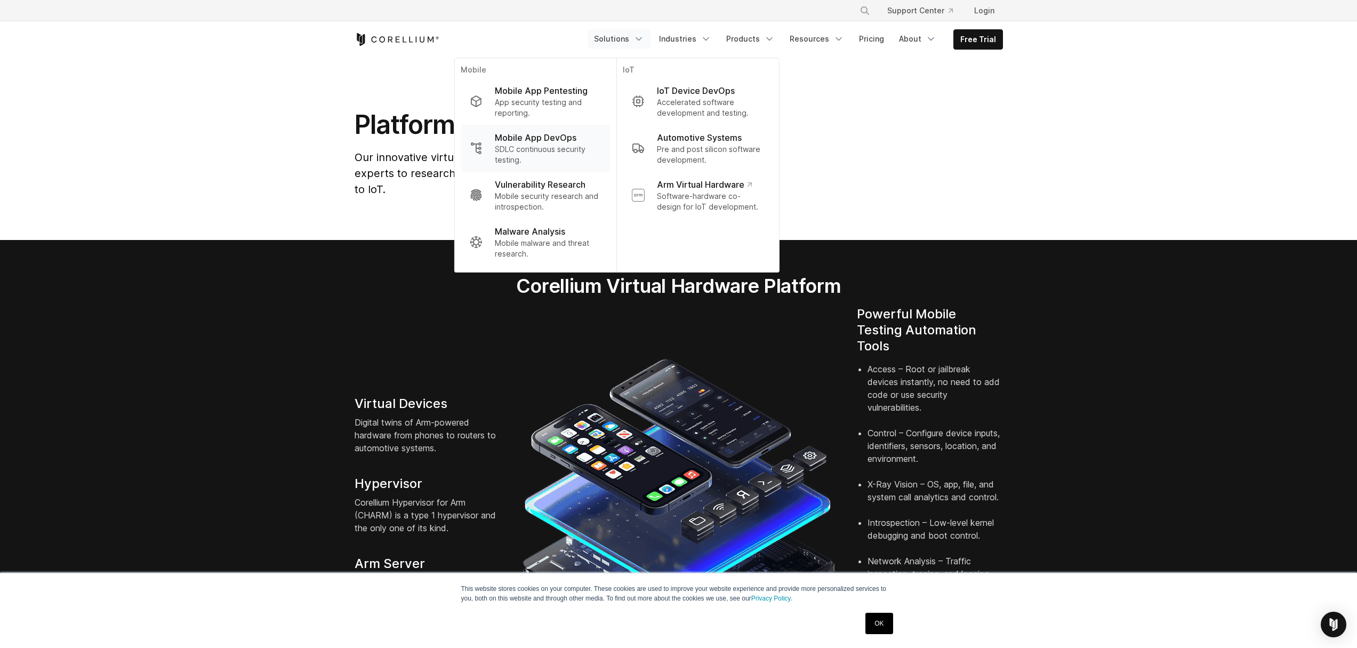  What do you see at coordinates (698, 148) in the screenshot?
I see `a: Automotive Systems Pre and post silicon software development.` at bounding box center [698, 148].